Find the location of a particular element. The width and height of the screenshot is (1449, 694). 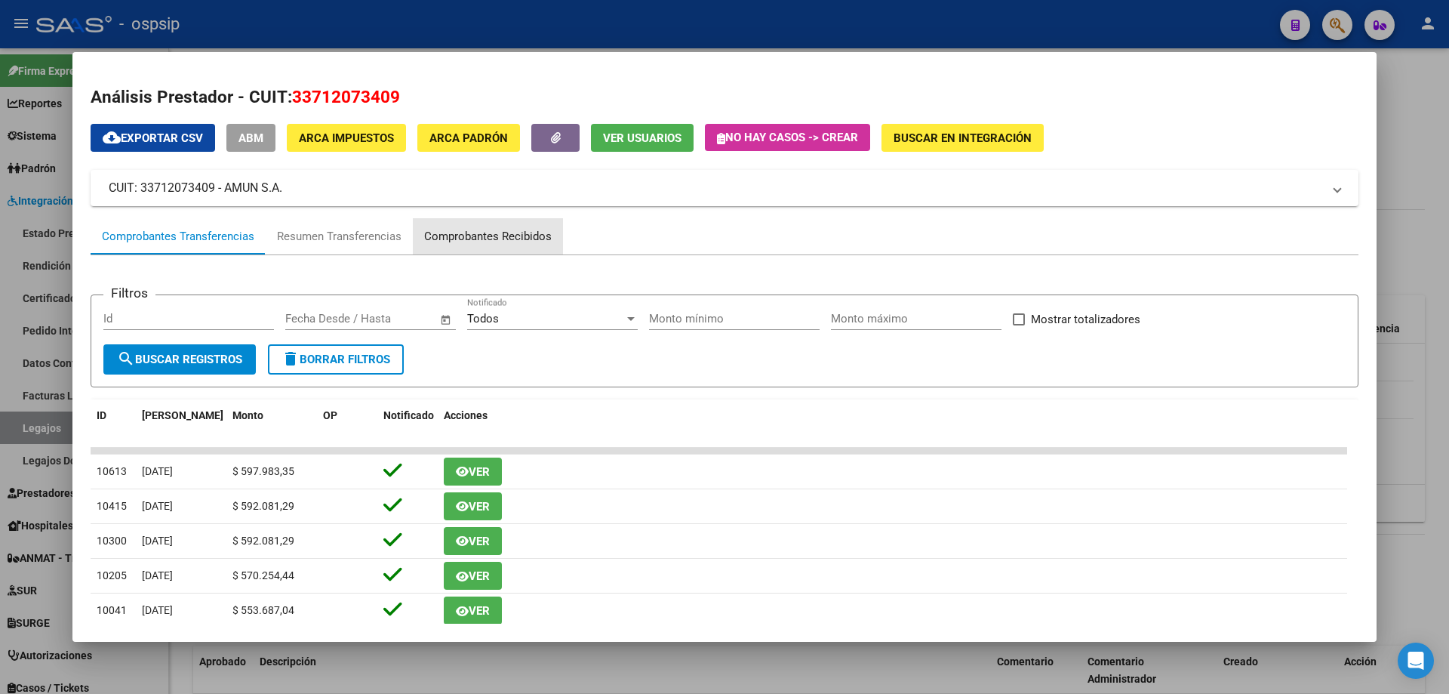

datatable-header-cell: OP is located at coordinates (347, 424).